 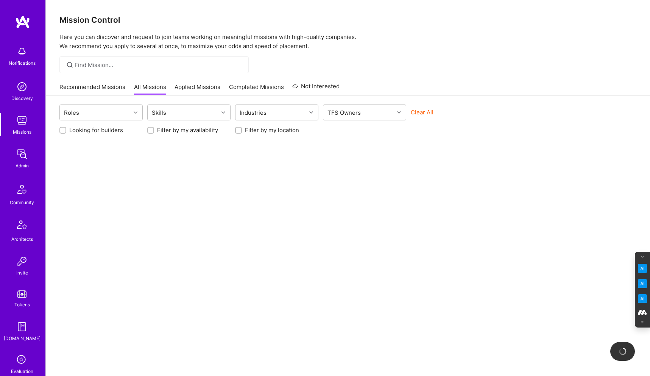 I want to click on img: loading, so click(x=622, y=351).